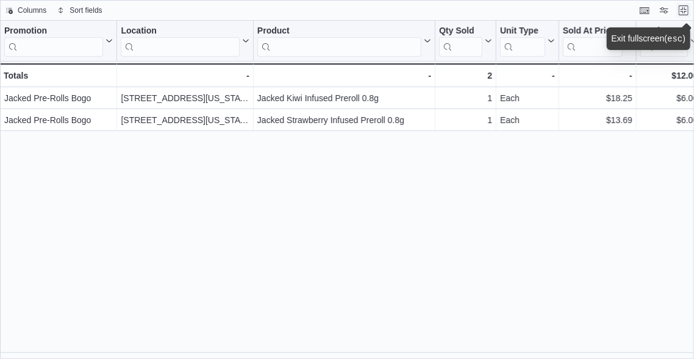 This screenshot has height=359, width=694. What do you see at coordinates (344, 41) in the screenshot?
I see `button: Product` at bounding box center [344, 41].